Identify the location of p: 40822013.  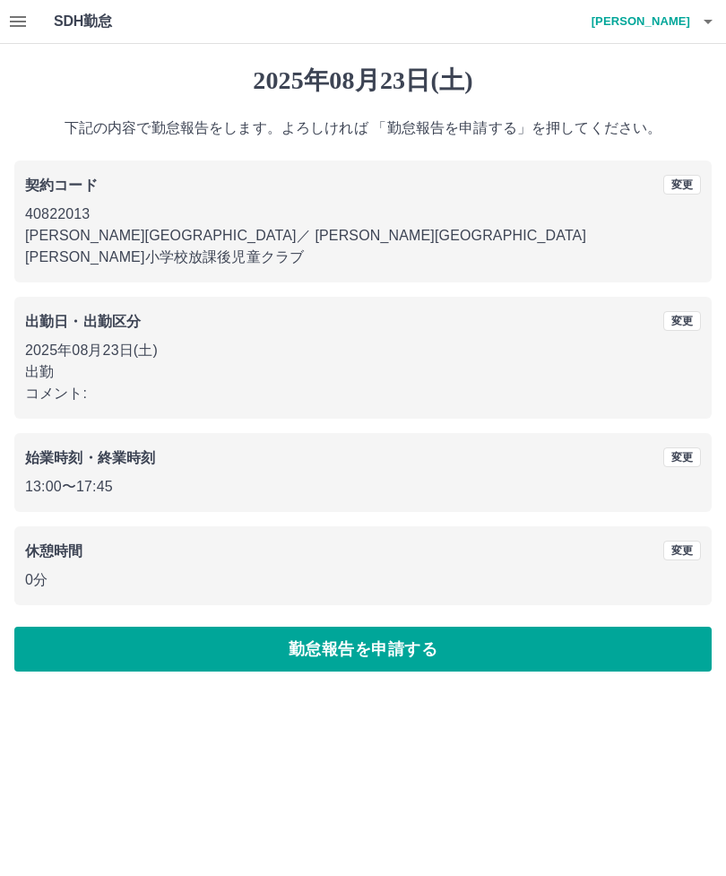
(363, 214).